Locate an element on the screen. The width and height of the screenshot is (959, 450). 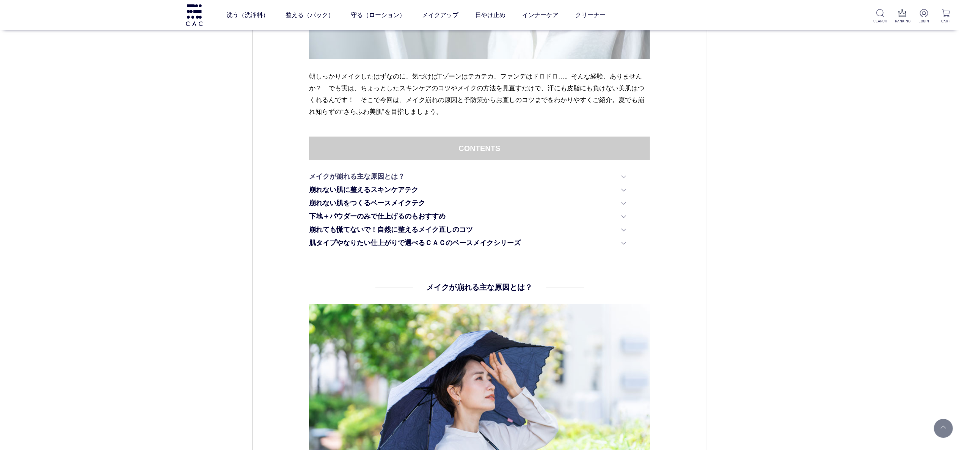
a: 下地＋パウダーのみで仕上げるのもおすすめ is located at coordinates (467, 216).